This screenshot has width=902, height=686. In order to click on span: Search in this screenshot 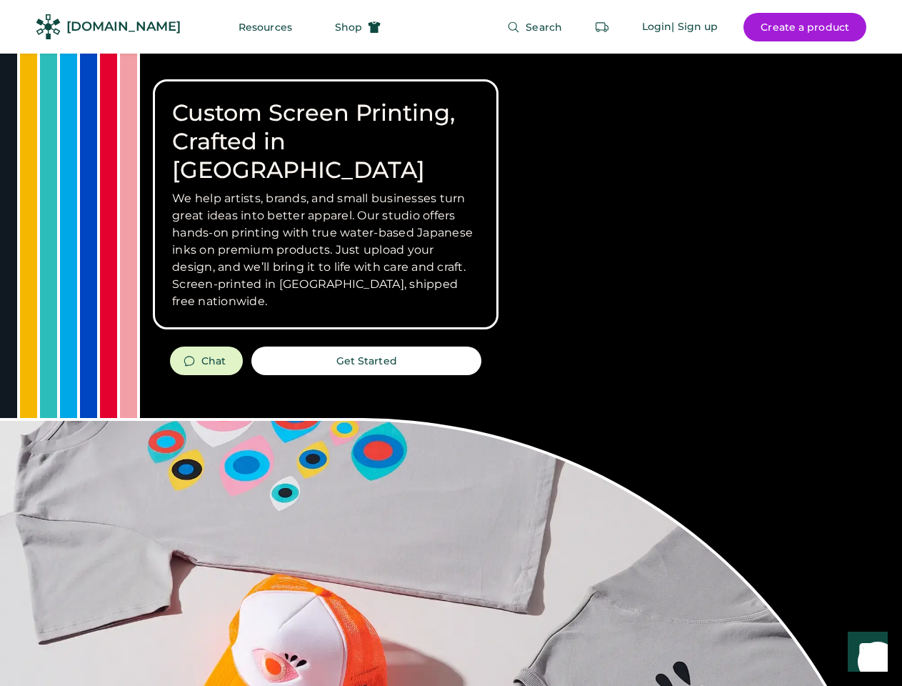, I will do `click(544, 27)`.